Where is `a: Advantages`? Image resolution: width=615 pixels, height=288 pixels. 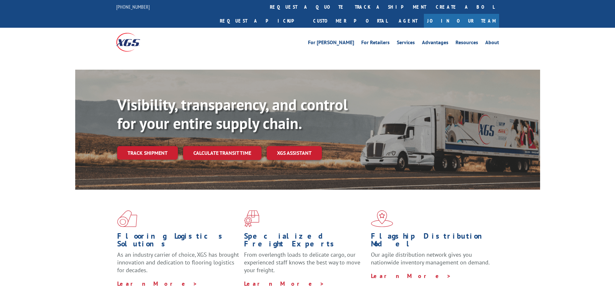
a: Advantages is located at coordinates (435, 44).